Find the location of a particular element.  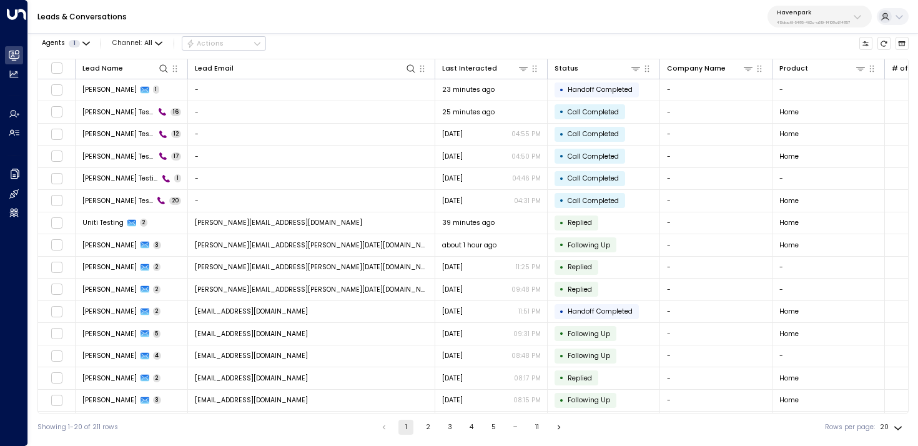

button: Go to page 4 is located at coordinates (471, 427).